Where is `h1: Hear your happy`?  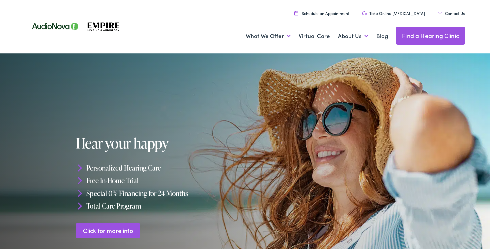
h1: Hear your happy is located at coordinates (162, 143).